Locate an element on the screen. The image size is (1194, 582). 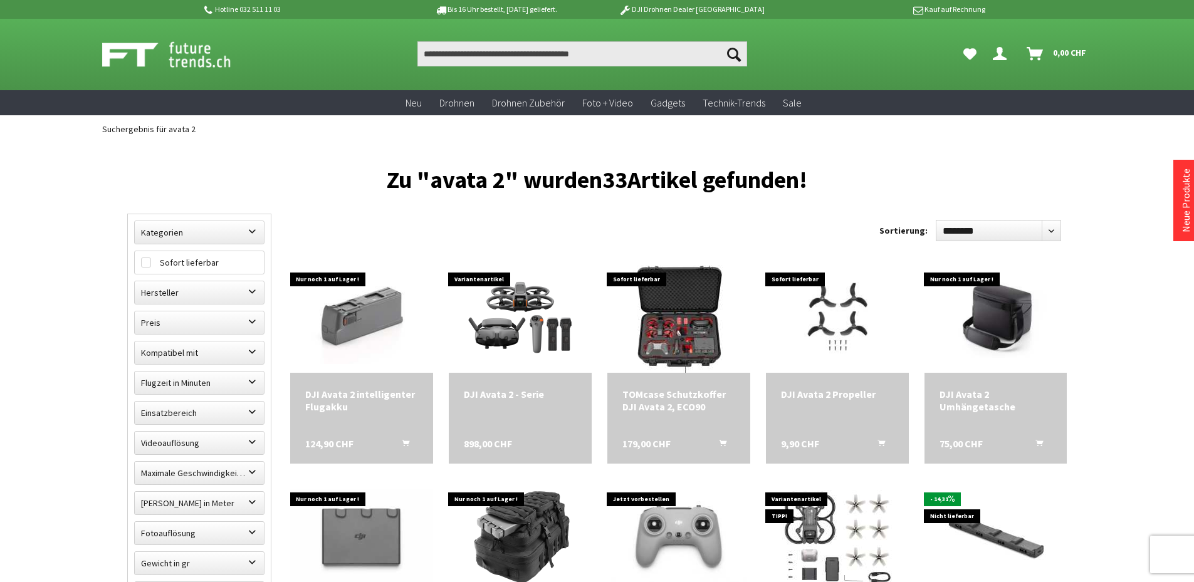
label: Sofort lieferbar is located at coordinates (199, 263).